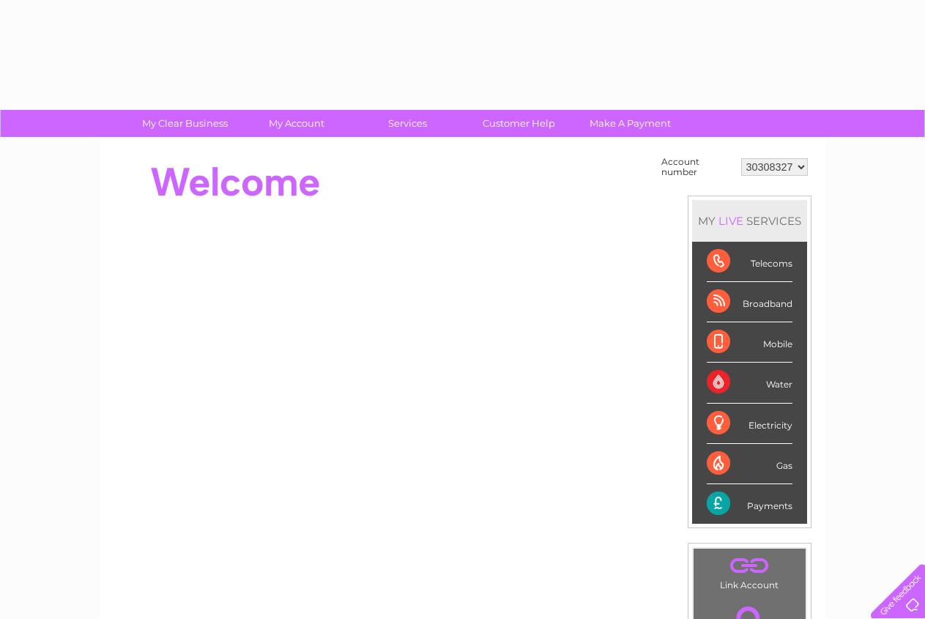 This screenshot has height=619, width=925. What do you see at coordinates (731, 220) in the screenshot?
I see `div: LIVE` at bounding box center [731, 220].